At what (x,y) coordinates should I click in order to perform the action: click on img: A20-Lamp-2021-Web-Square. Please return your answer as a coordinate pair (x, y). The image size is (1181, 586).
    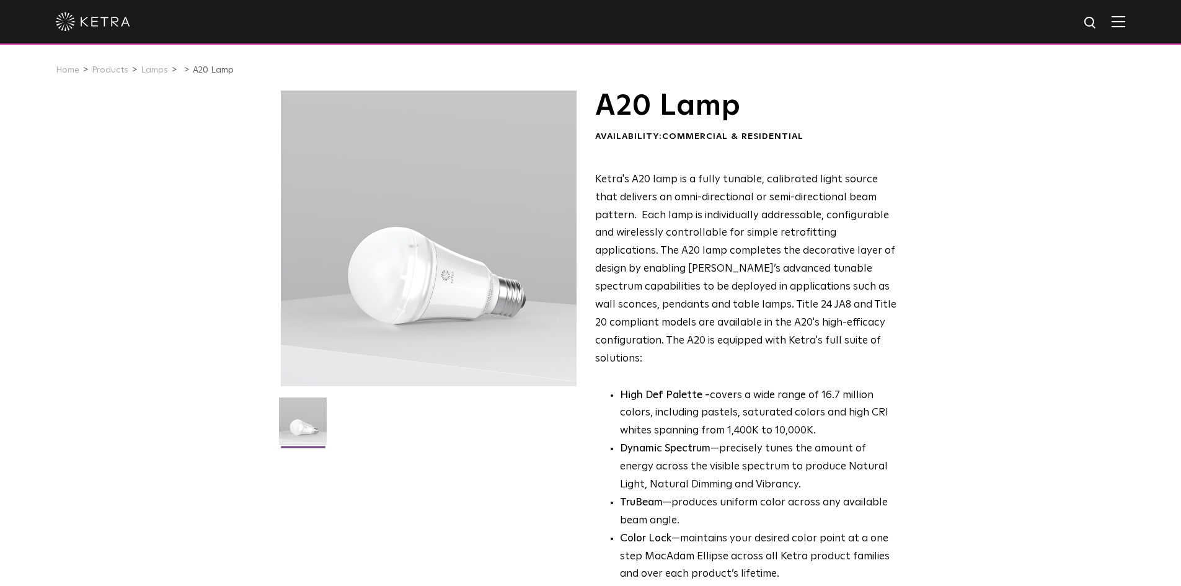
    Looking at the image, I should click on (302, 426).